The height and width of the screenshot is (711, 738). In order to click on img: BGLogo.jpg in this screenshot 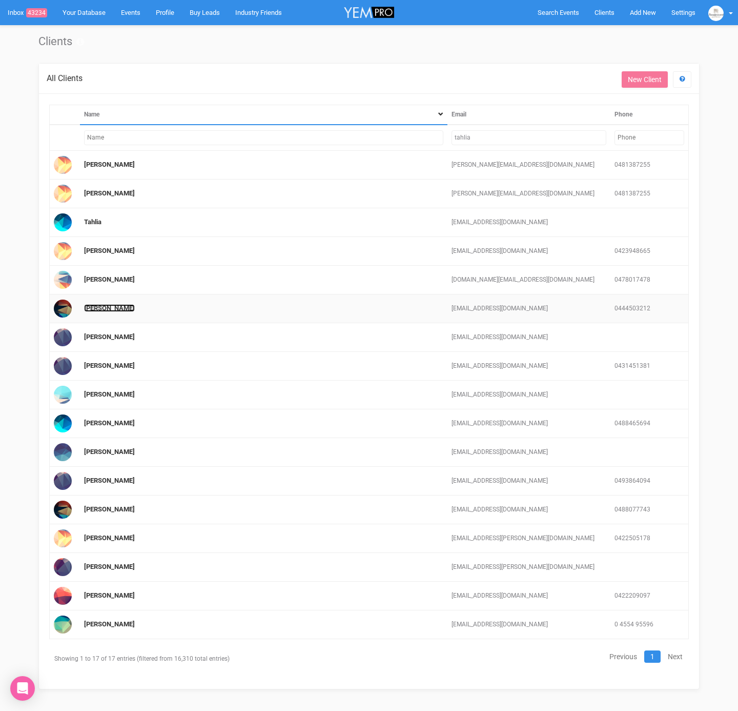, I will do `click(716, 13)`.